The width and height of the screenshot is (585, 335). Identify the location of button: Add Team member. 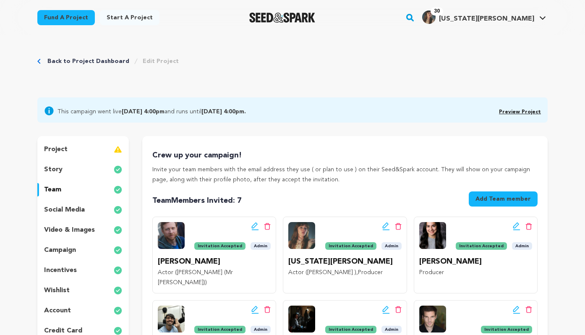
(503, 199).